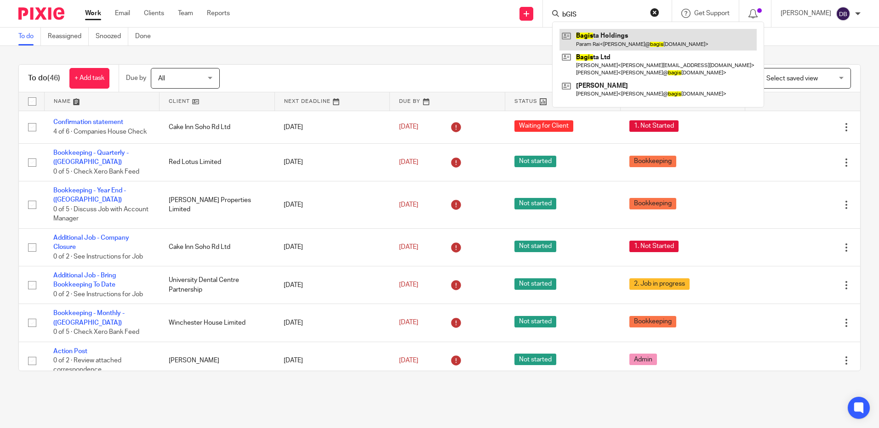  What do you see at coordinates (659, 284) in the screenshot?
I see `span: 2. Job in progress` at bounding box center [659, 284].